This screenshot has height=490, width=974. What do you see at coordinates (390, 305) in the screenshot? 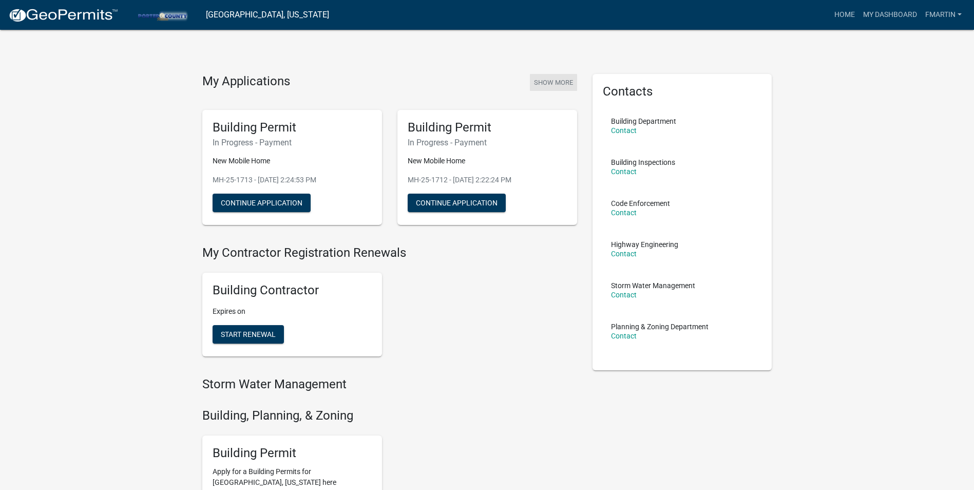
I see `wm-registration-list-section: My Contractor Registration Renewals` at bounding box center [390, 305].